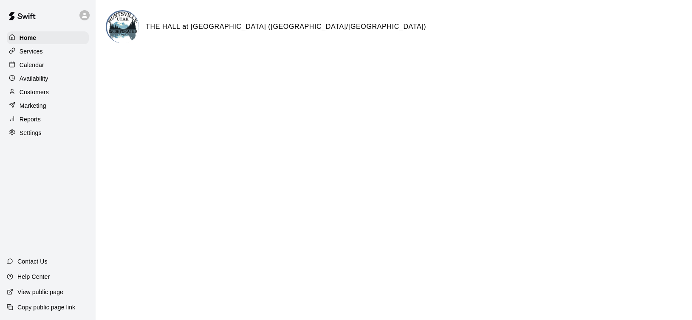 The image size is (692, 320). I want to click on div: Services, so click(48, 51).